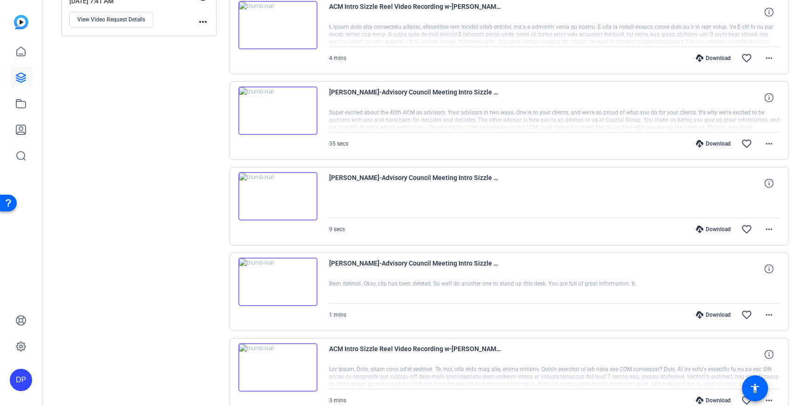 Image resolution: width=803 pixels, height=406 pixels. Describe the element at coordinates (755, 389) in the screenshot. I see `mat-icon: accessibility` at that location.